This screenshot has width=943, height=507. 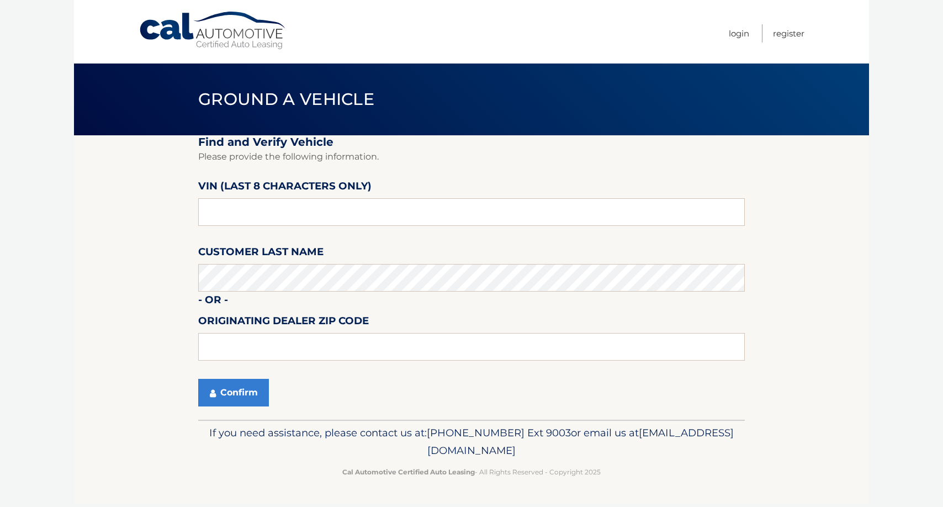 What do you see at coordinates (472, 472) in the screenshot?
I see `p: - All Rights Reserved - Copyright 2025` at bounding box center [472, 472].